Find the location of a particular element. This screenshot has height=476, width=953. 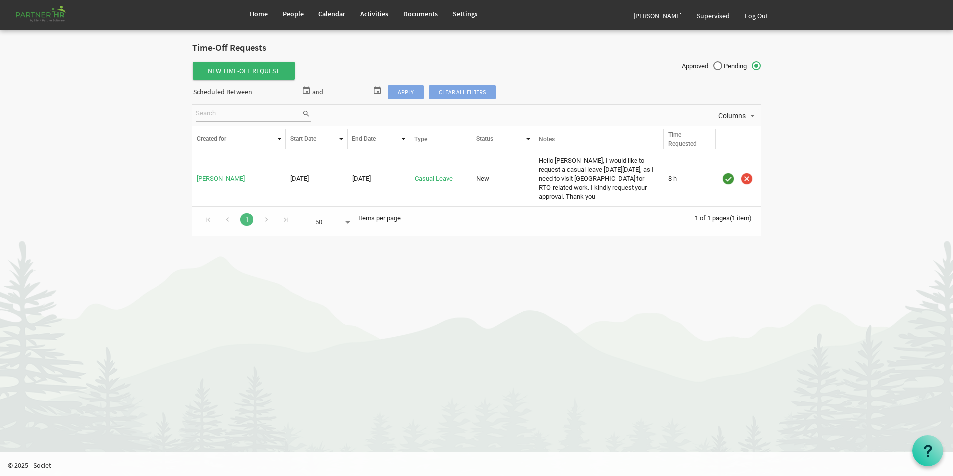

span: People is located at coordinates (293, 14).